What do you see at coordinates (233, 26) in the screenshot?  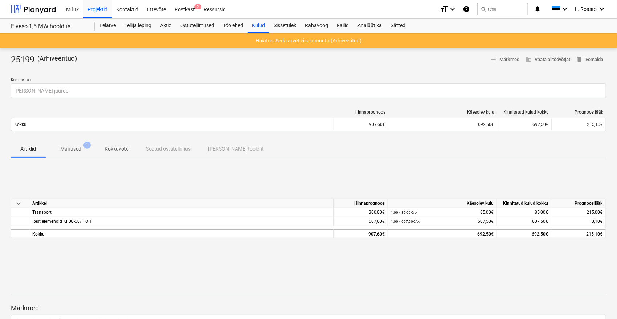 I see `div: Töölehed` at bounding box center [233, 26].